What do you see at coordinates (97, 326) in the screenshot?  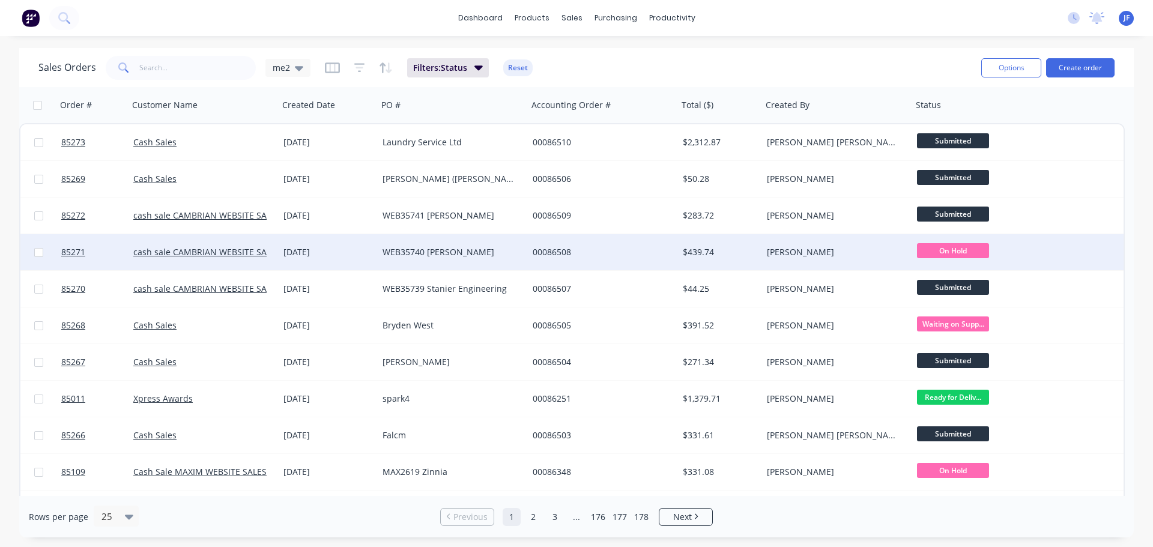 I see `a: 85268` at bounding box center [97, 326].